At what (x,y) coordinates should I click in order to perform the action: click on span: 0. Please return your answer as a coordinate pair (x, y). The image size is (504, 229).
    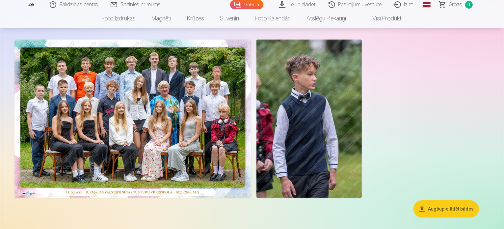
    Looking at the image, I should click on (469, 5).